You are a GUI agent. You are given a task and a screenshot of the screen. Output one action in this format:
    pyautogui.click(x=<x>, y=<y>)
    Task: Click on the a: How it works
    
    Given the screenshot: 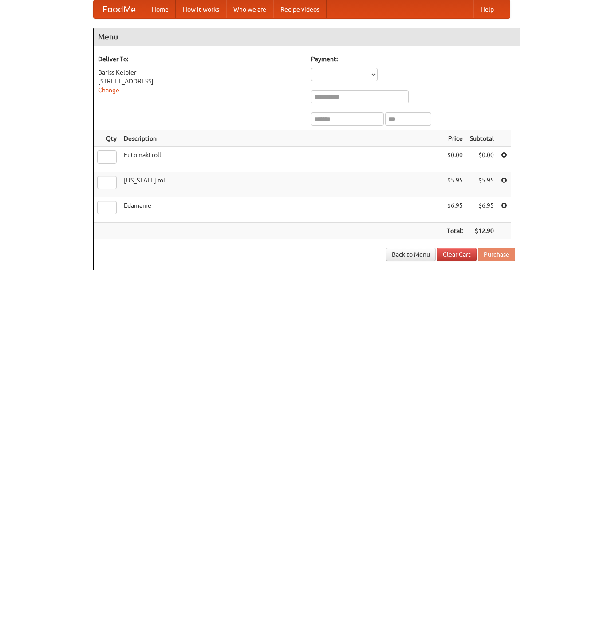 What is the action you would take?
    pyautogui.click(x=201, y=9)
    